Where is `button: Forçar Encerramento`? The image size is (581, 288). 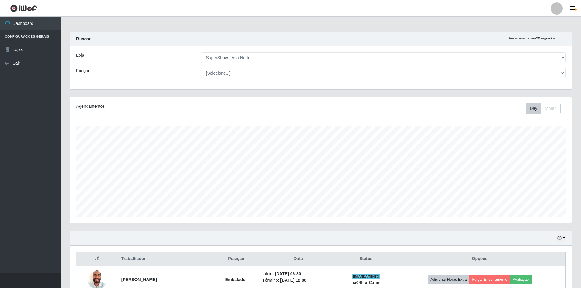
button: Forçar Encerramento is located at coordinates (490, 280).